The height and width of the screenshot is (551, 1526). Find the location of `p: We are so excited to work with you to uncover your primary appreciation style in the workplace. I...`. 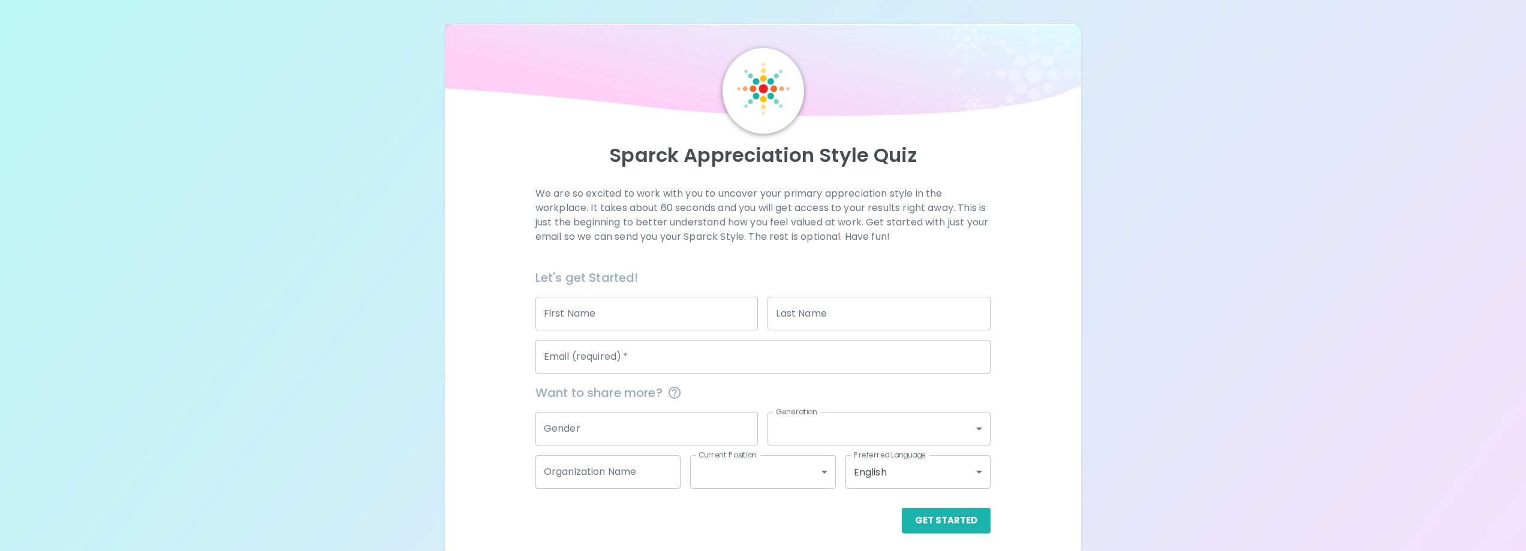

p: We are so excited to work with you to uncover your primary appreciation style in the workplace. I... is located at coordinates (763, 215).